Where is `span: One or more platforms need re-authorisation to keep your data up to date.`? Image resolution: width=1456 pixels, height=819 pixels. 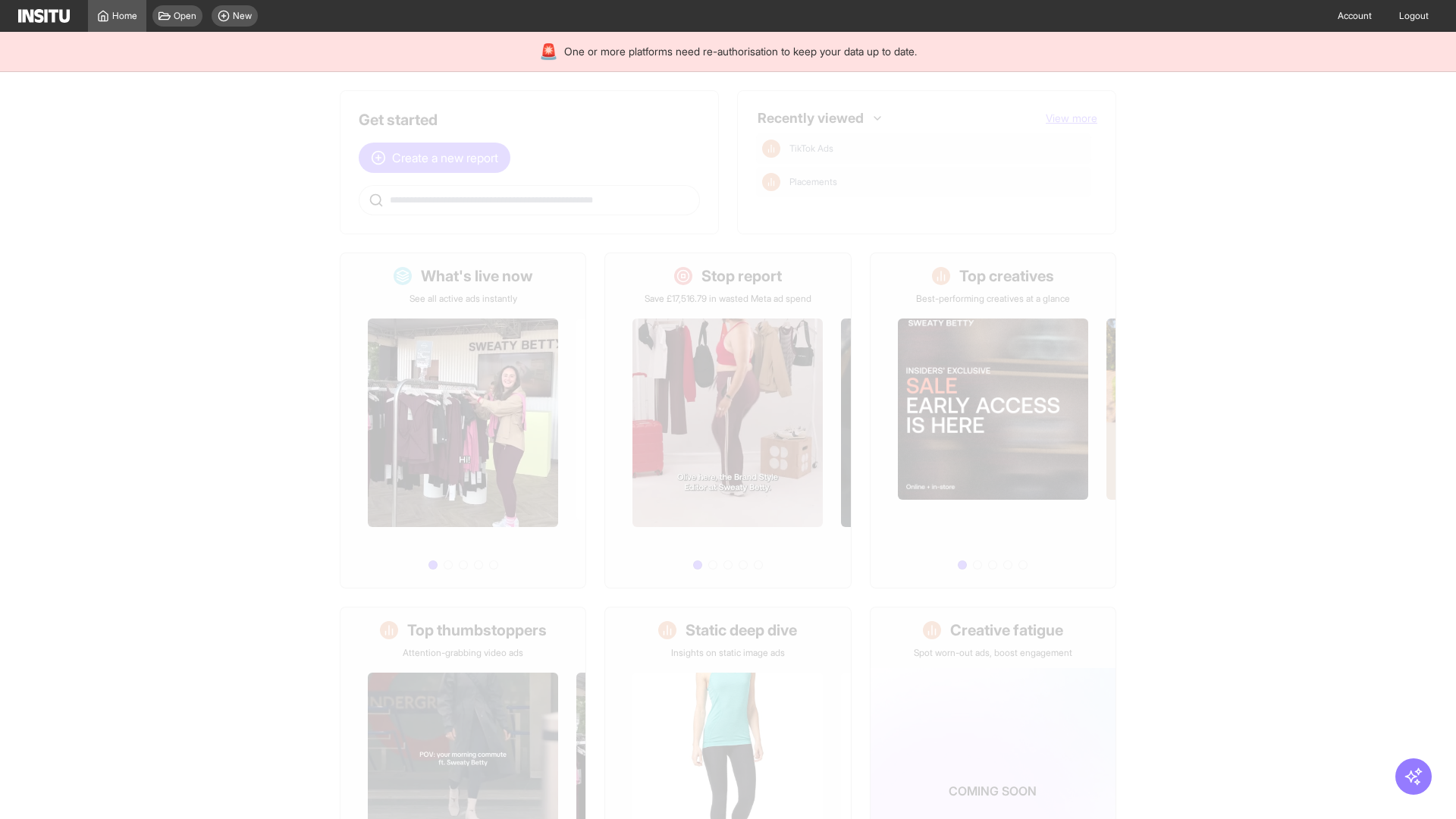
span: One or more platforms need re-authorisation to keep your data up to date. is located at coordinates (741, 52).